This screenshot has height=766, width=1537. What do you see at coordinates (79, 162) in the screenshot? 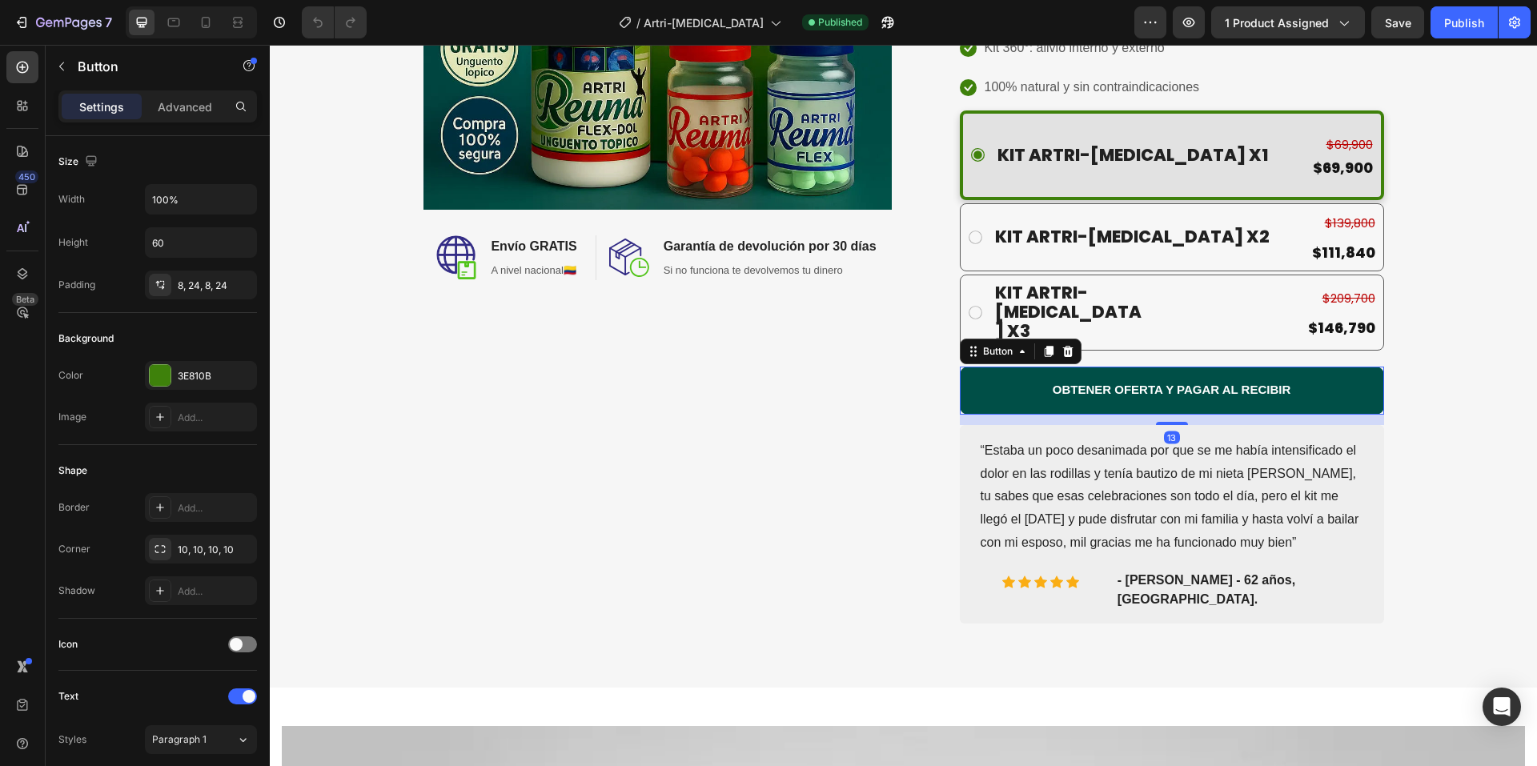
I see `div: Size` at bounding box center [79, 162].